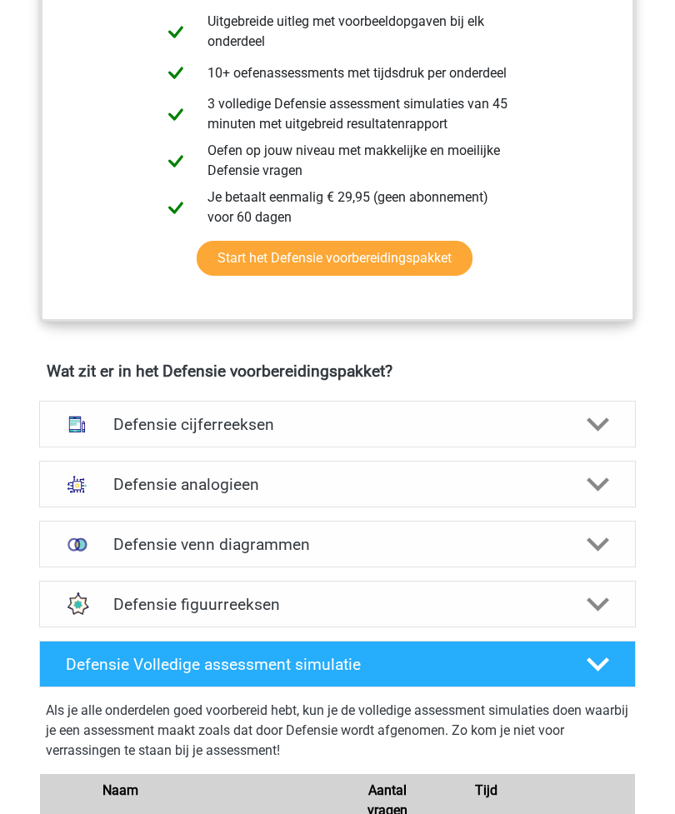 The image size is (675, 814). I want to click on a: Start het Defensie voorbereidingspakket, so click(334, 258).